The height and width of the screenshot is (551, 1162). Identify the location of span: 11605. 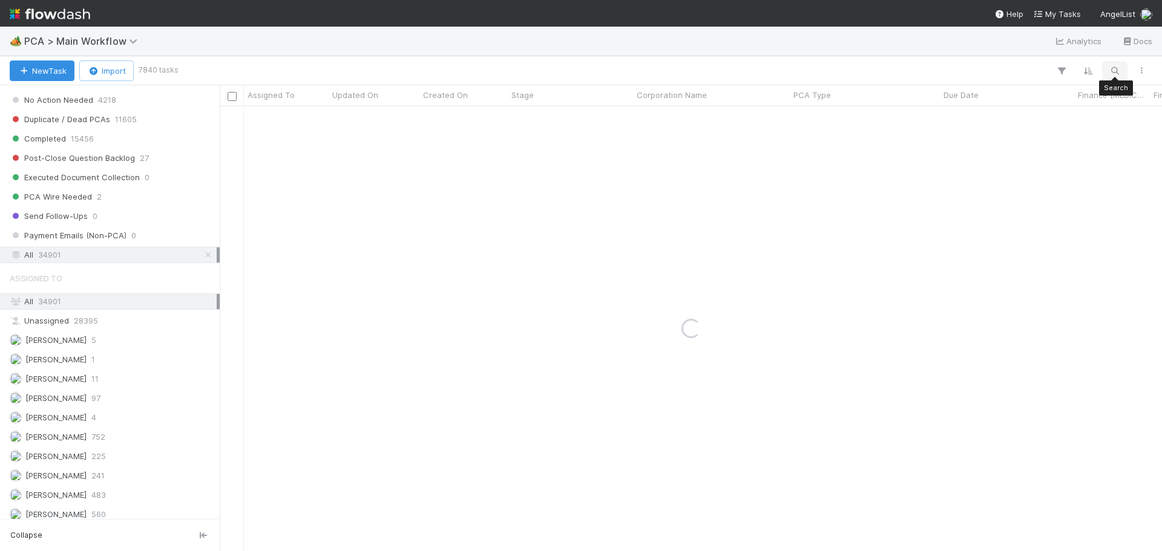
(126, 119).